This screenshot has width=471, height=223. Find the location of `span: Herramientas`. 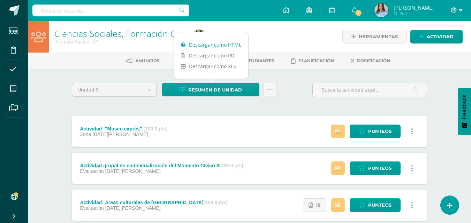

span: Herramientas is located at coordinates (378, 37).